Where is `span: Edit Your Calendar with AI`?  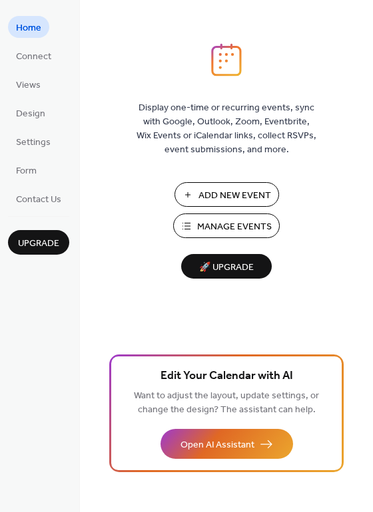
span: Edit Your Calendar with AI is located at coordinates (226, 377).